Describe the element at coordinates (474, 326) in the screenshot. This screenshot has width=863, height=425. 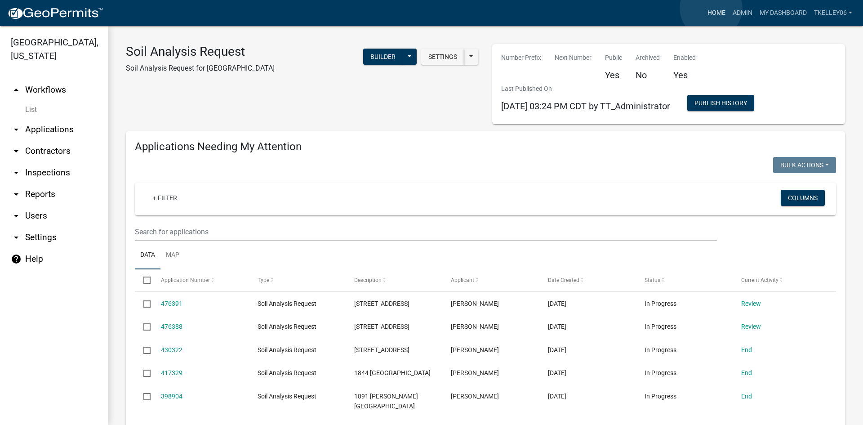
I see `span: Mike Needham` at that location.